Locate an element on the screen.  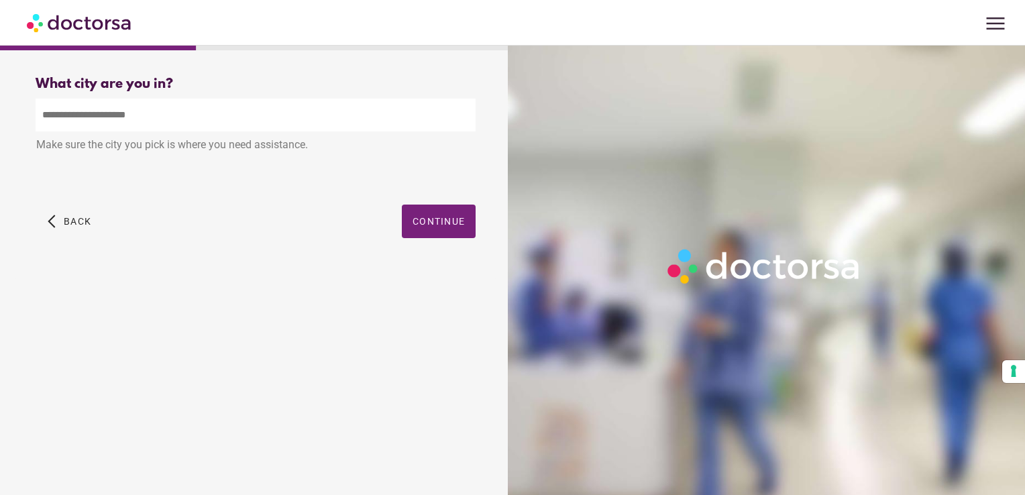
span: Back is located at coordinates (77, 221).